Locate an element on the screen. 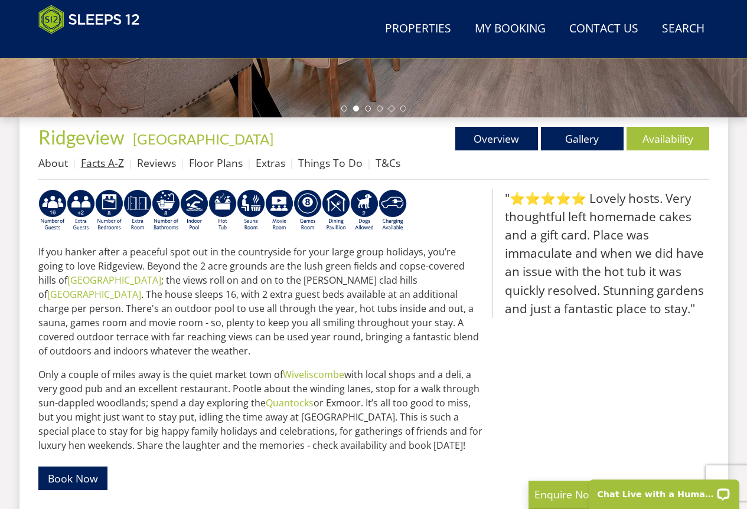 Image resolution: width=747 pixels, height=509 pixels. a: Gallery is located at coordinates (582, 139).